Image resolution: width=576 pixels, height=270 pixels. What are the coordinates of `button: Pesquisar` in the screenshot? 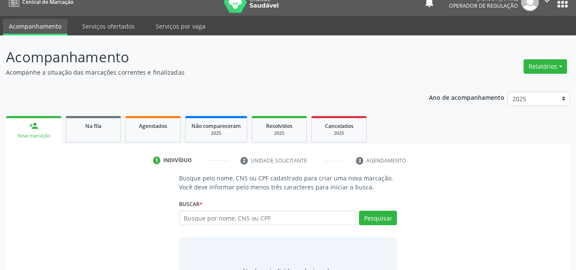 It's located at (378, 218).